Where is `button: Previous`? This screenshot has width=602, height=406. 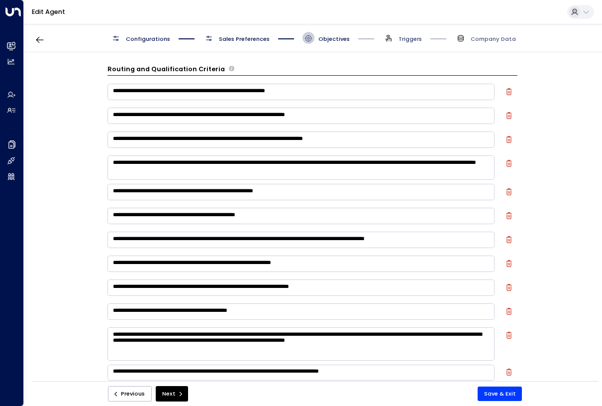 button: Previous is located at coordinates (130, 393).